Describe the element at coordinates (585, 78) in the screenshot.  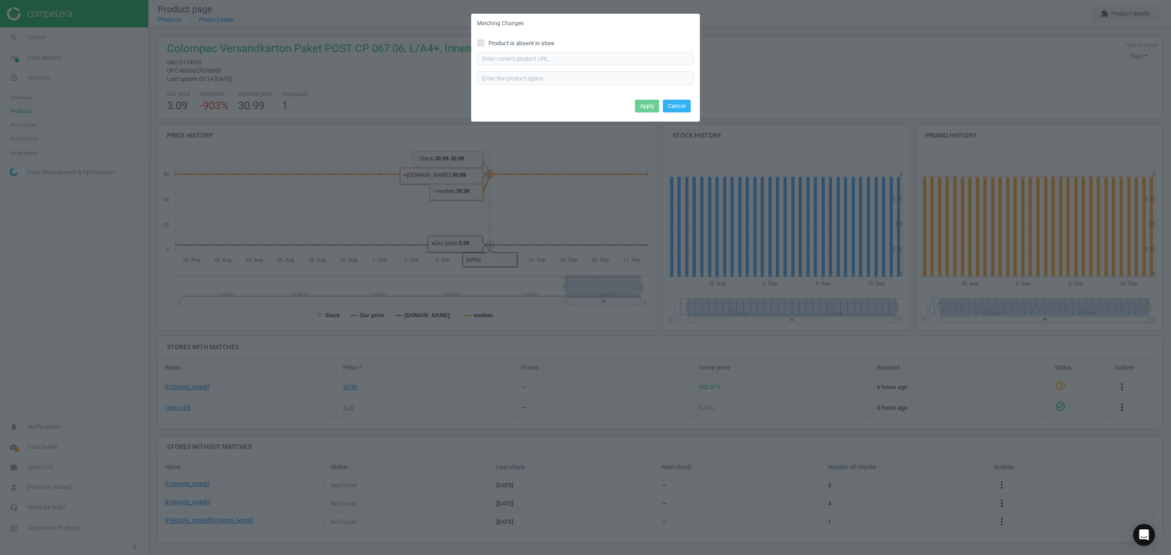
I see `input: Enter the product option` at that location.